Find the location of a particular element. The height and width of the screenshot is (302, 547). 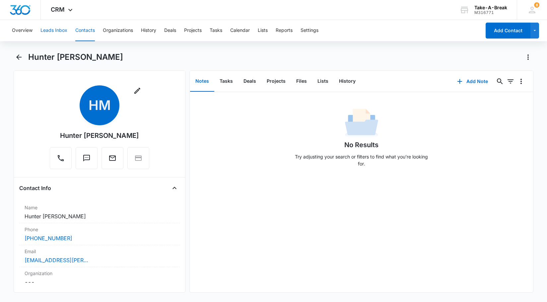

label: Name is located at coordinates (100, 207).